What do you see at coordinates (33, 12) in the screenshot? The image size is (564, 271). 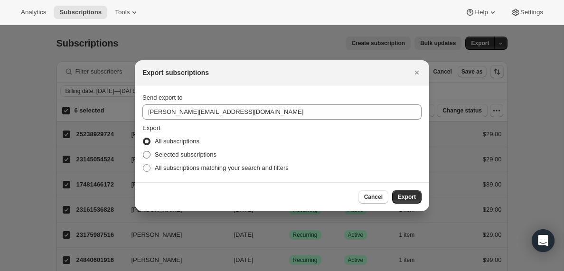 I see `button: Analytics` at bounding box center [33, 12].